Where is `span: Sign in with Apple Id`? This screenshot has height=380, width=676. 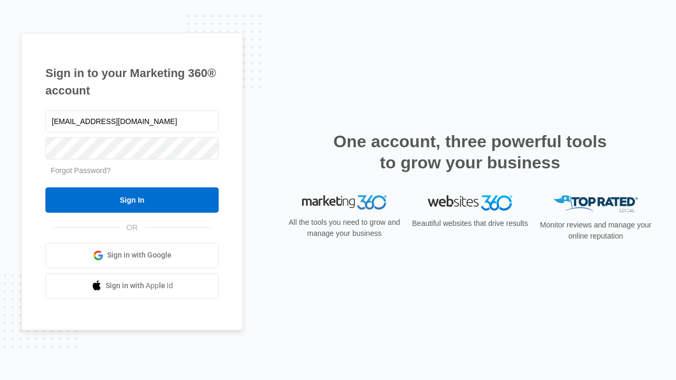
span: Sign in with Apple Id is located at coordinates (139, 286).